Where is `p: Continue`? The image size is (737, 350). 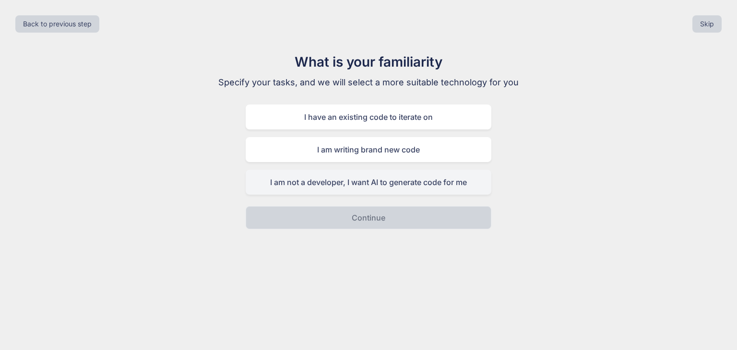
p: Continue is located at coordinates (369, 218).